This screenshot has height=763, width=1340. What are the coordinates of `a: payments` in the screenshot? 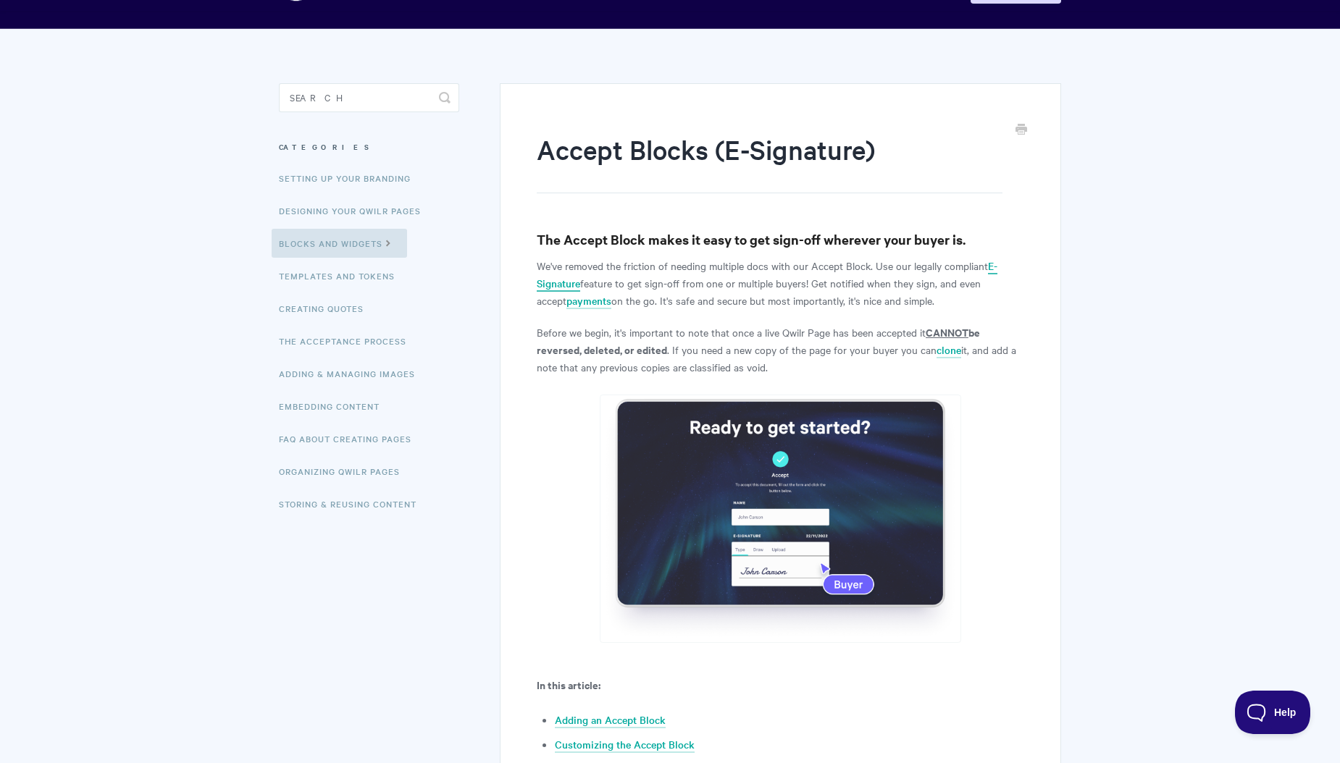 It's located at (589, 301).